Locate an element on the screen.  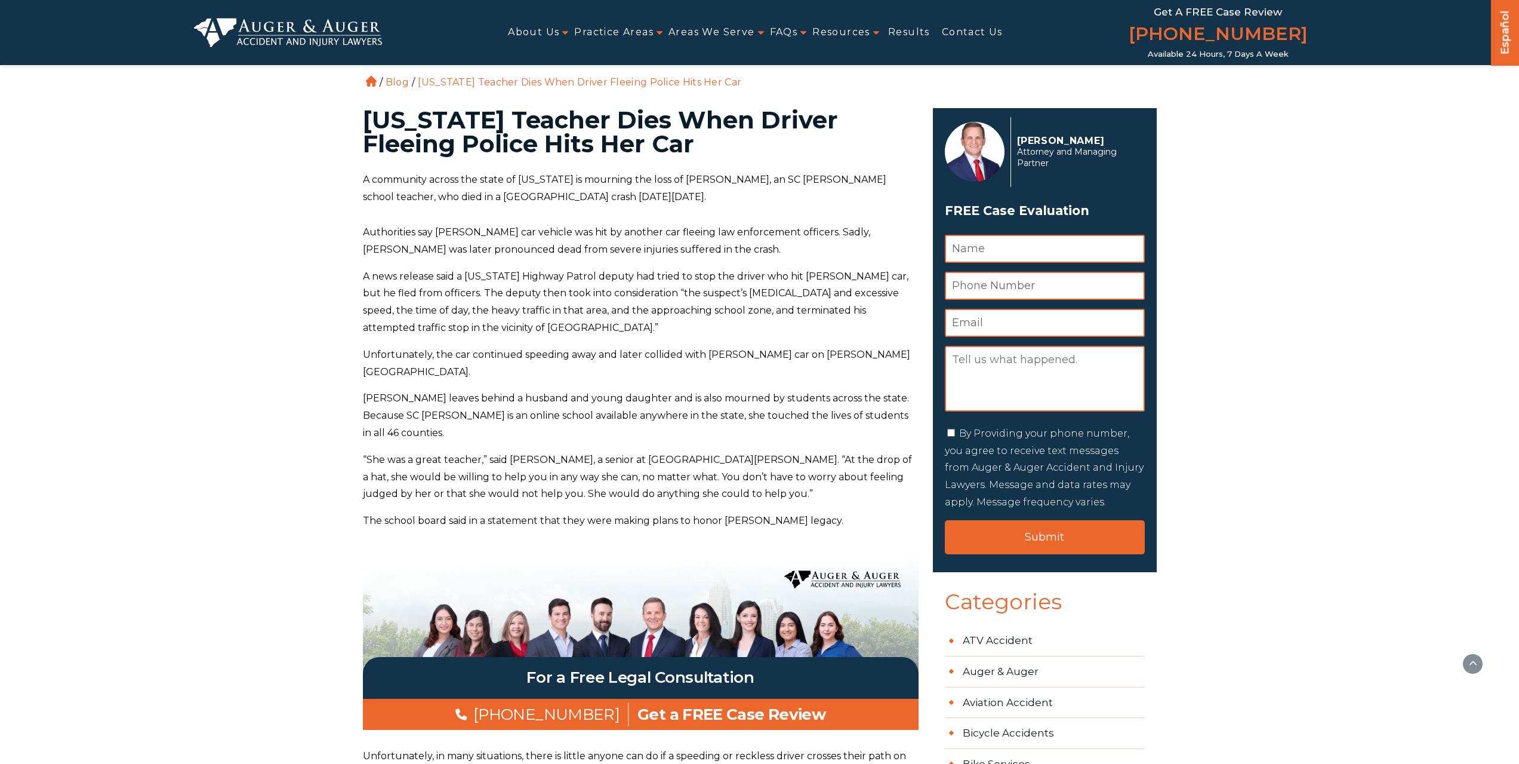
h4: Categories is located at coordinates (1045, 608).